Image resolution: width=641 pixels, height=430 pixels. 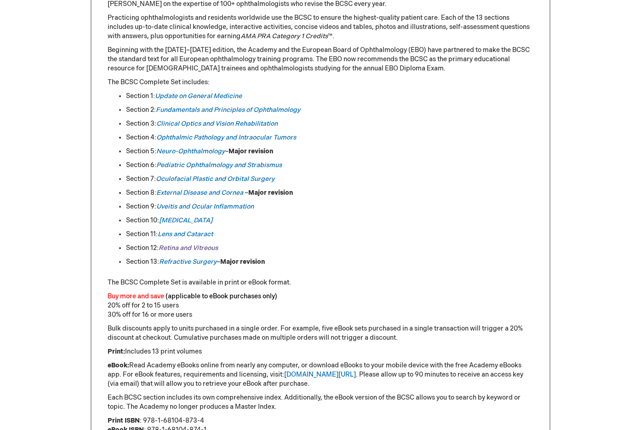 I want to click on li: Section 4:, so click(x=330, y=137).